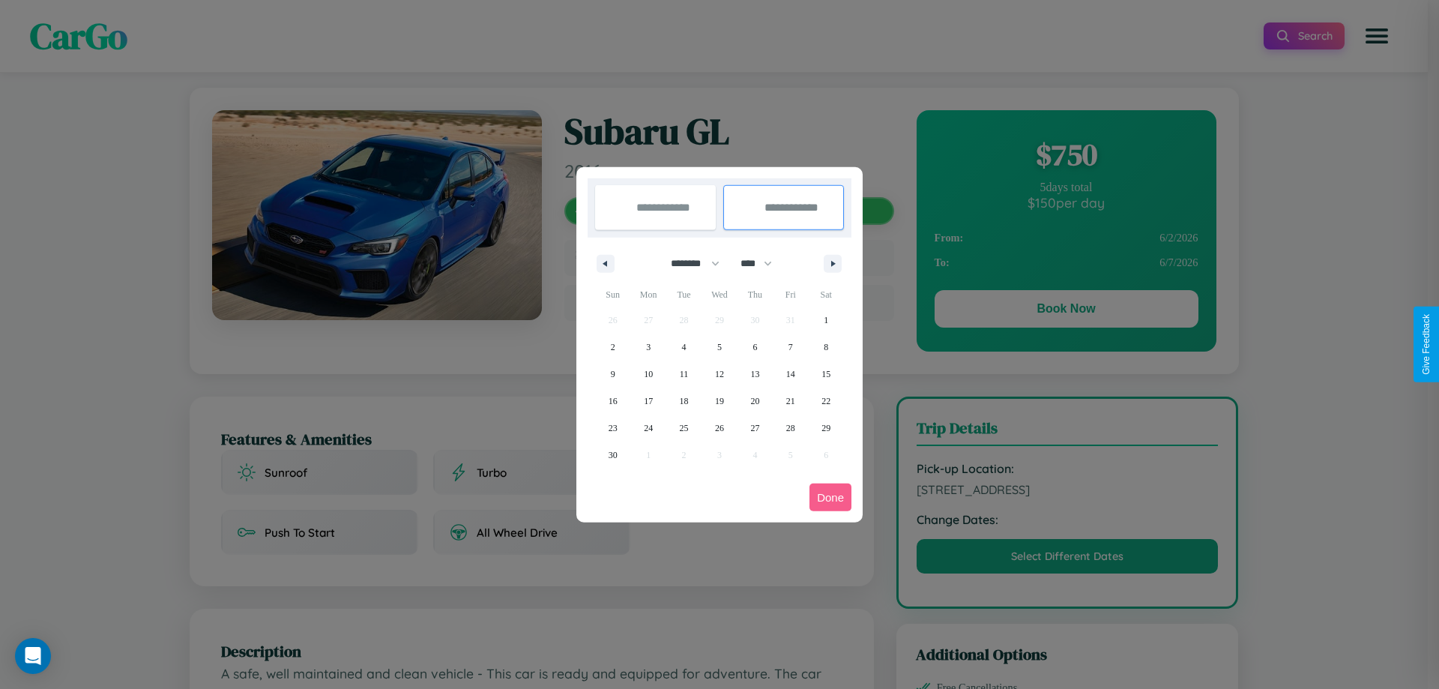  Describe the element at coordinates (755, 347) in the screenshot. I see `span: 6` at that location.